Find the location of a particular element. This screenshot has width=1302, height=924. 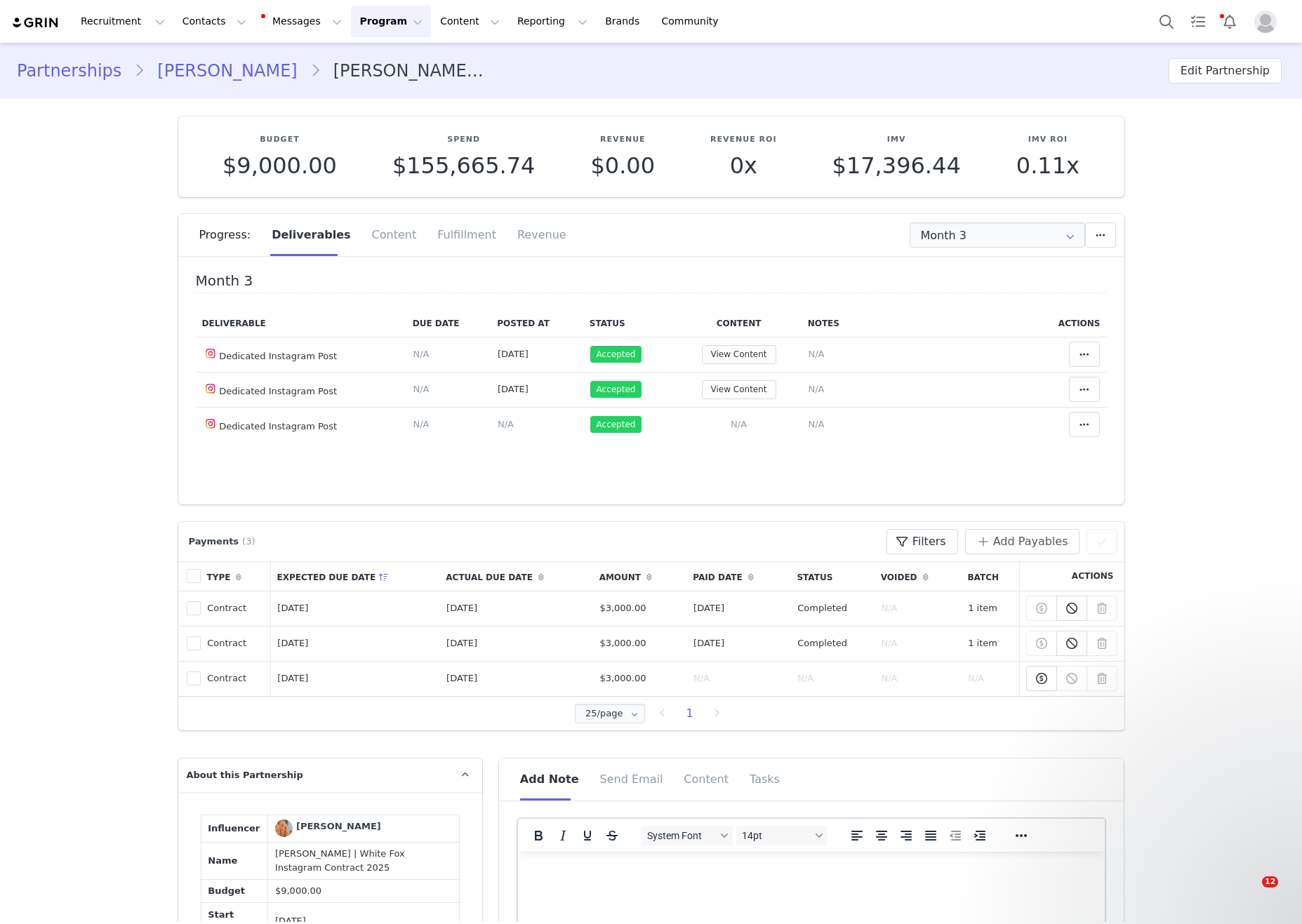

p: Budget is located at coordinates (279, 140).